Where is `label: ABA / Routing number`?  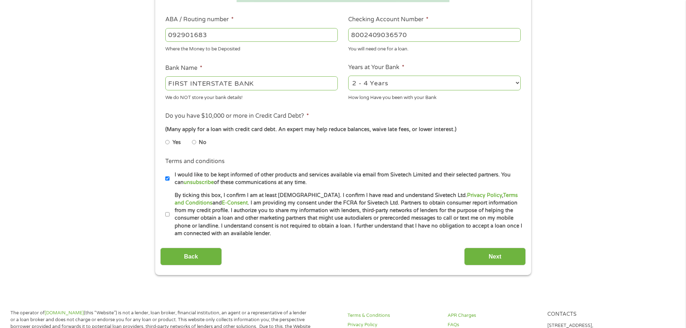
label: ABA / Routing number is located at coordinates (200, 19).